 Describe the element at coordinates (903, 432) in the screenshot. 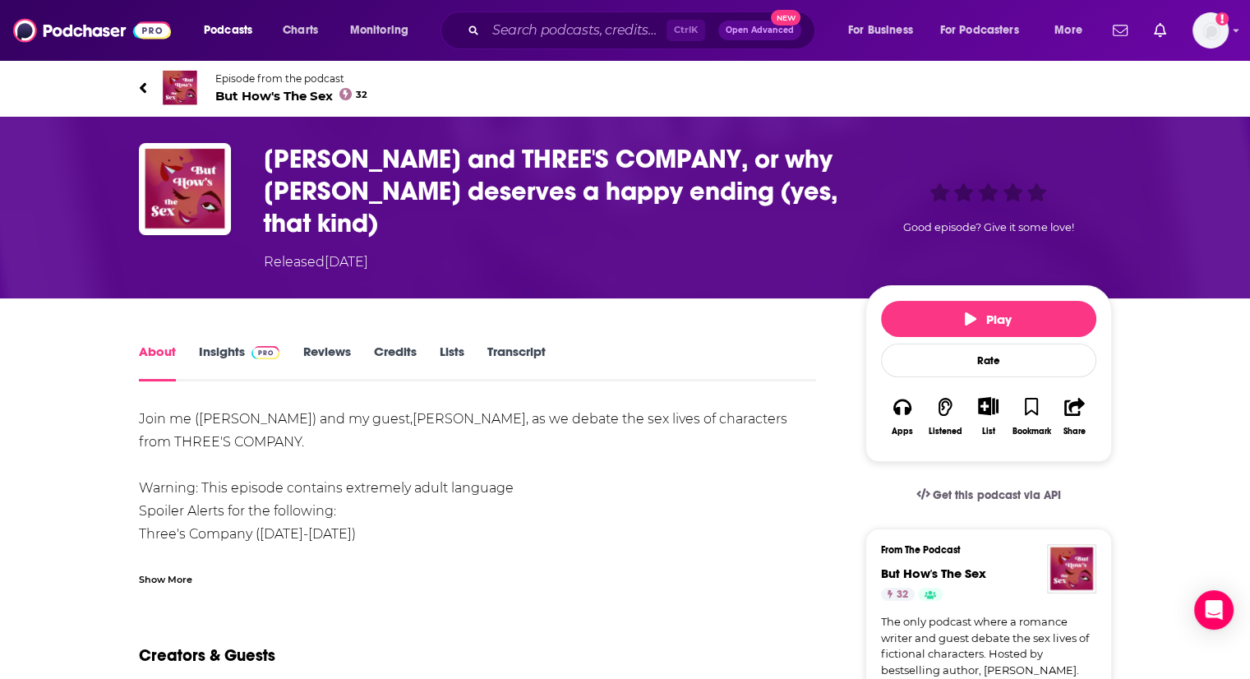

I see `div: Apps` at that location.